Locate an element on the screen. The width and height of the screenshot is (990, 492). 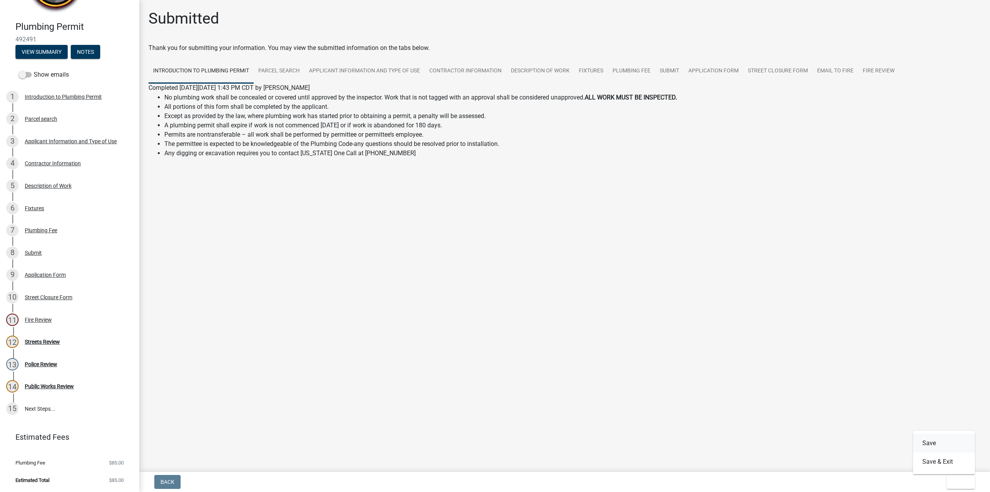
div: Applicant Information and Type of Use is located at coordinates (71, 141).